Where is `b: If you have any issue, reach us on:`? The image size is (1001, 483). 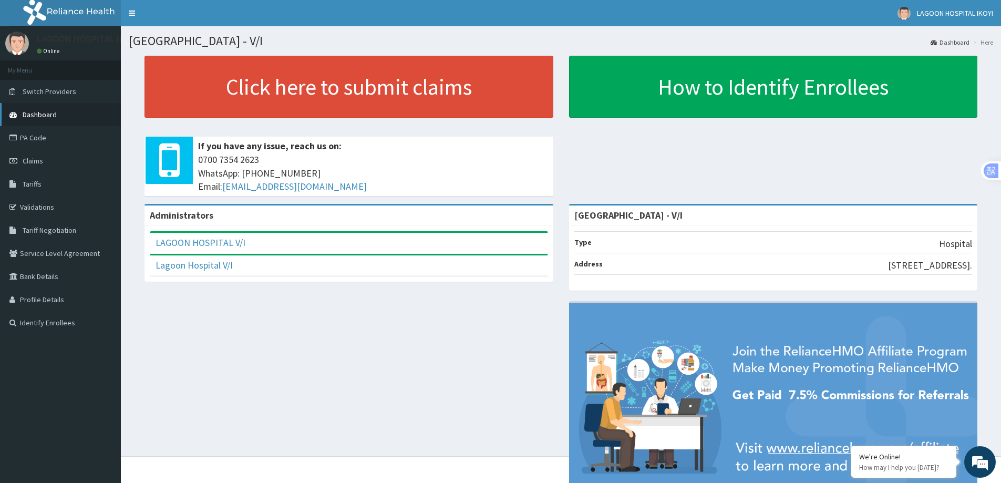
b: If you have any issue, reach us on: is located at coordinates (269, 145).